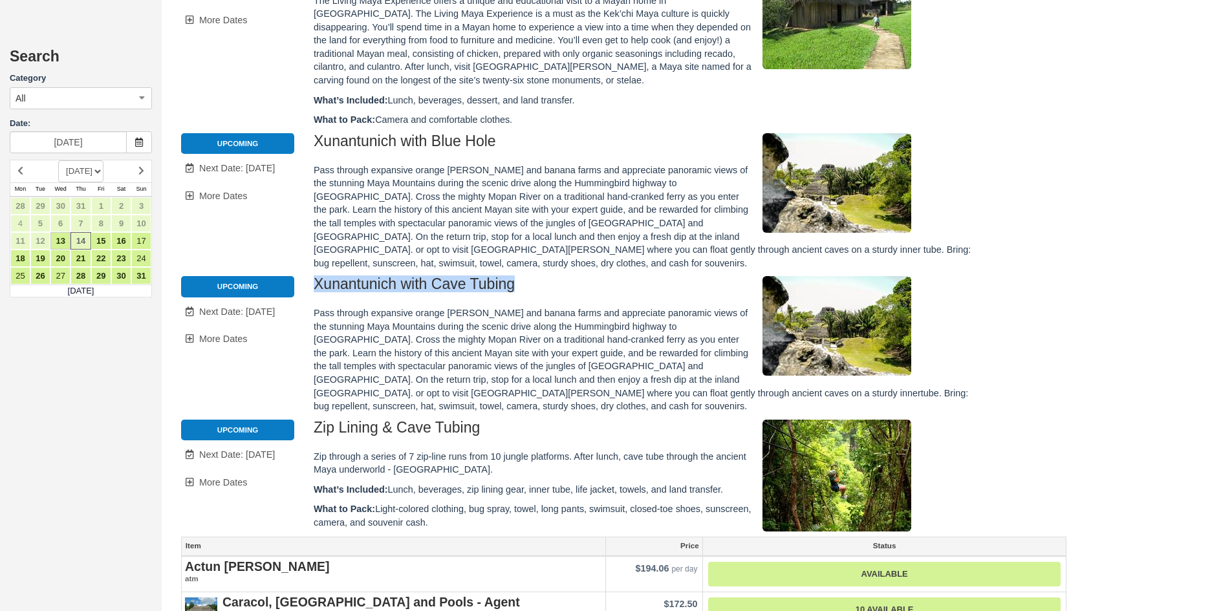 This screenshot has width=1232, height=611. Describe the element at coordinates (643, 463) in the screenshot. I see `p: Zip through a series of 7 zip-line runs from 10 jungle platforms. After lunch, cave tube through ...` at that location.